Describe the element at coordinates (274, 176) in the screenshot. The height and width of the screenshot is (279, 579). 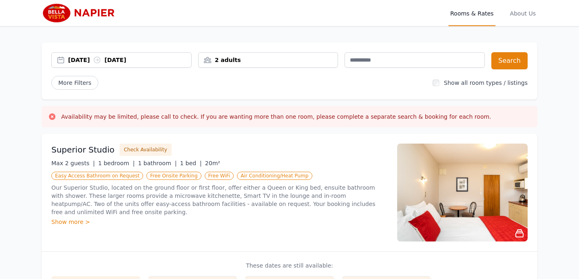
I see `span: Air Conditioning/Heat Pump` at that location.